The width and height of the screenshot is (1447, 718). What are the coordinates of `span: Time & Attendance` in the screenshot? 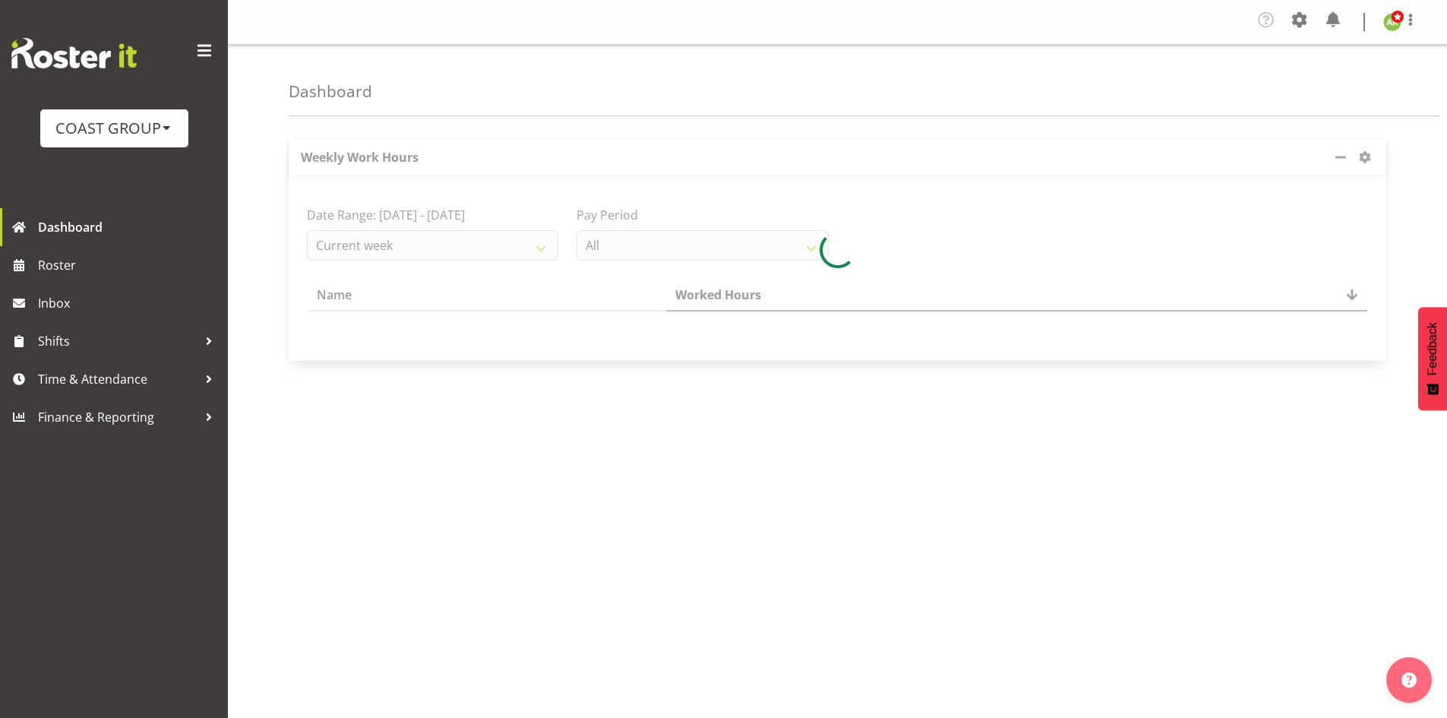 It's located at (118, 379).